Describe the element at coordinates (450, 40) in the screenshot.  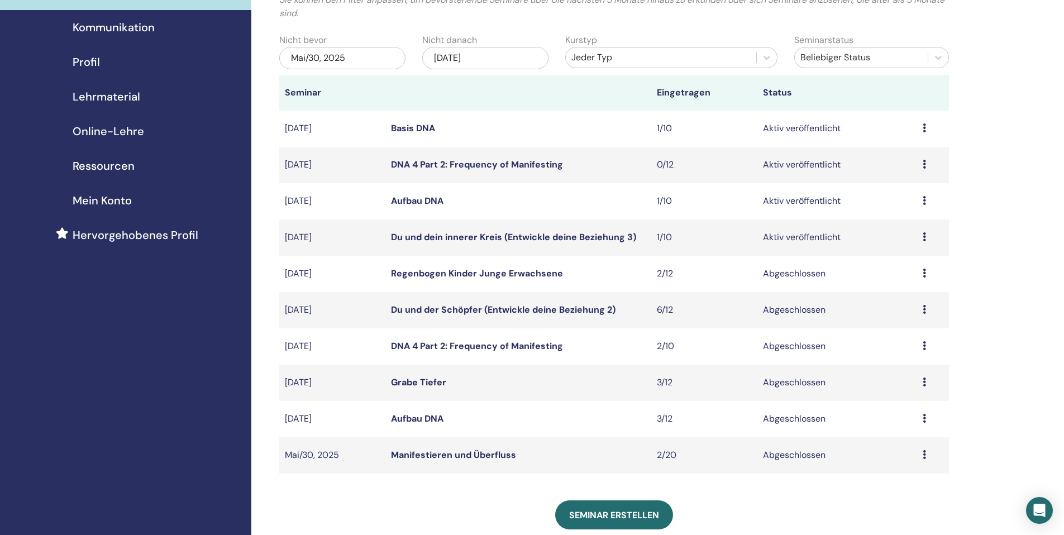
I see `label: Nicht danach` at that location.